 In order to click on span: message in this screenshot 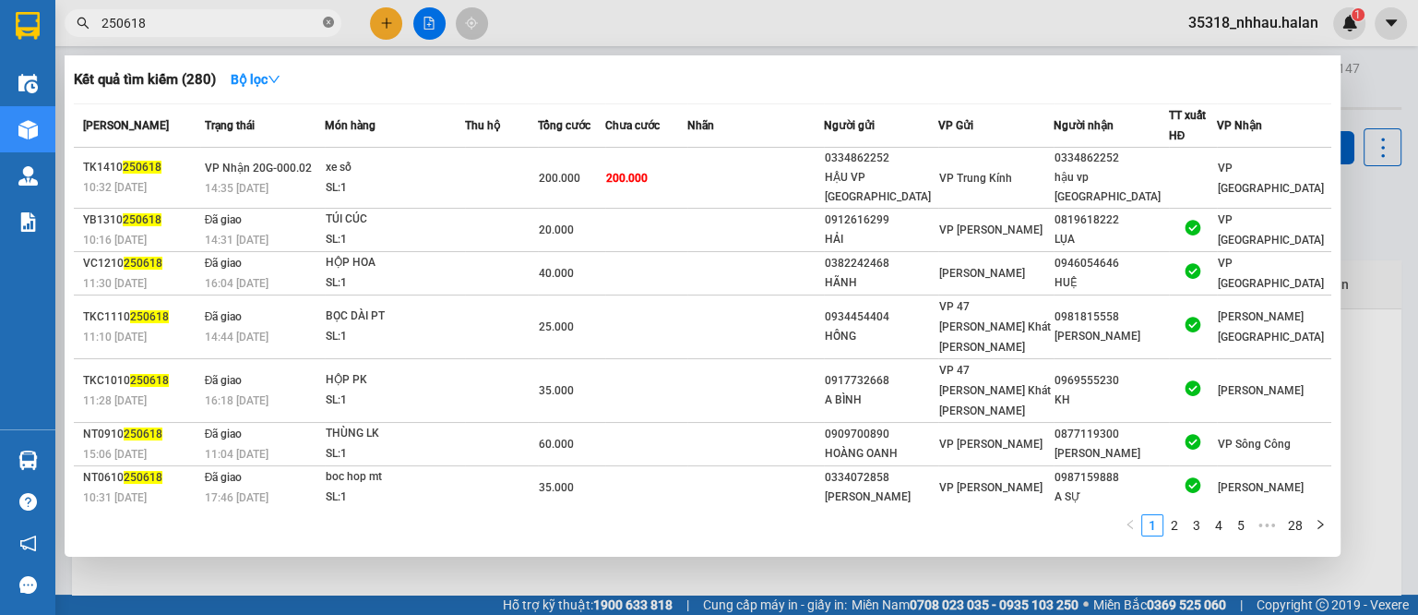, I will do `click(28, 584)`.